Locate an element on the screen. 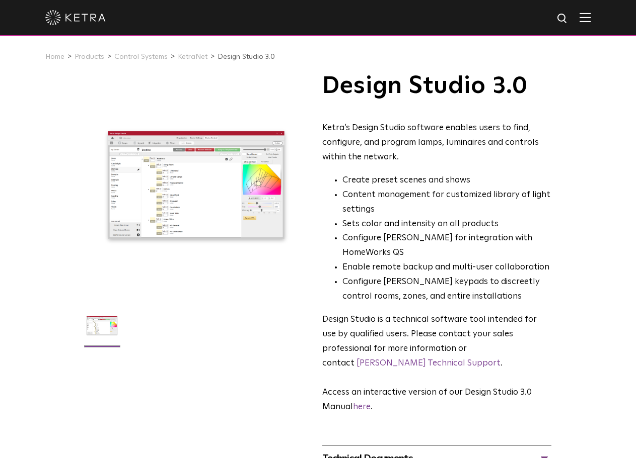 This screenshot has width=636, height=458. h1: Design Studio 3.0 is located at coordinates (436, 86).